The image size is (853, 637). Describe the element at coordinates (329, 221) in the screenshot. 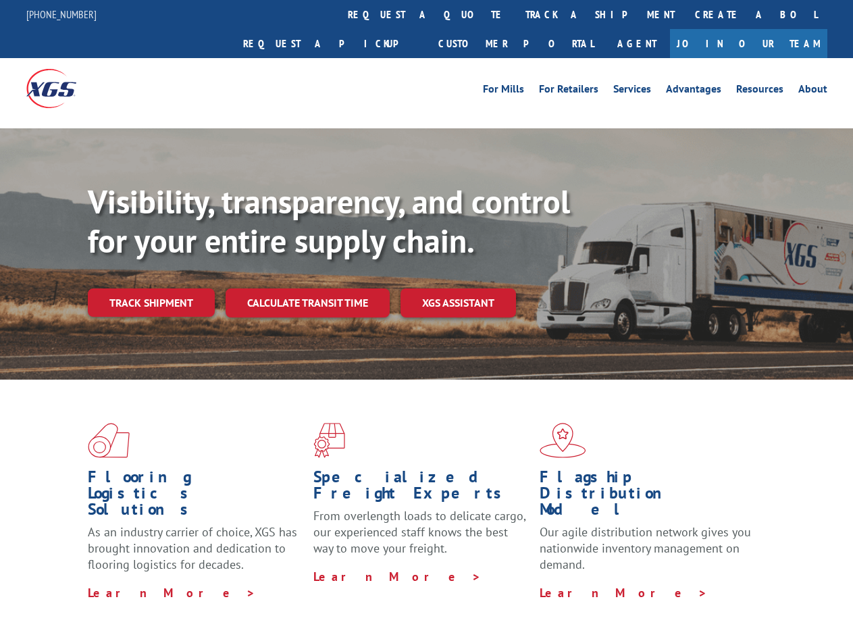

I see `b: Visibility, transparency, and control for your entire supply chain.` at that location.